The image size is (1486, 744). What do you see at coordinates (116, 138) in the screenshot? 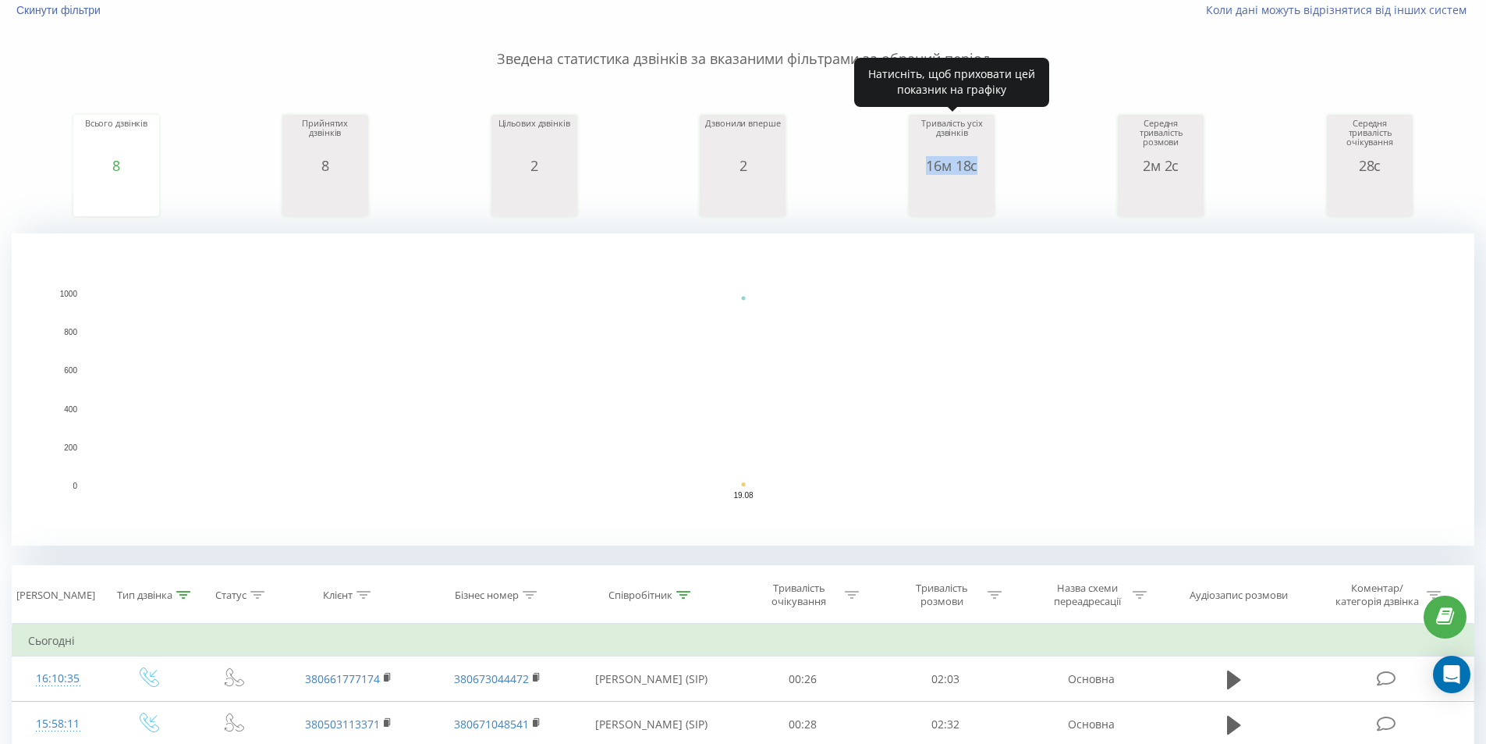
I see `div: Всього дзвінків` at bounding box center [116, 138].